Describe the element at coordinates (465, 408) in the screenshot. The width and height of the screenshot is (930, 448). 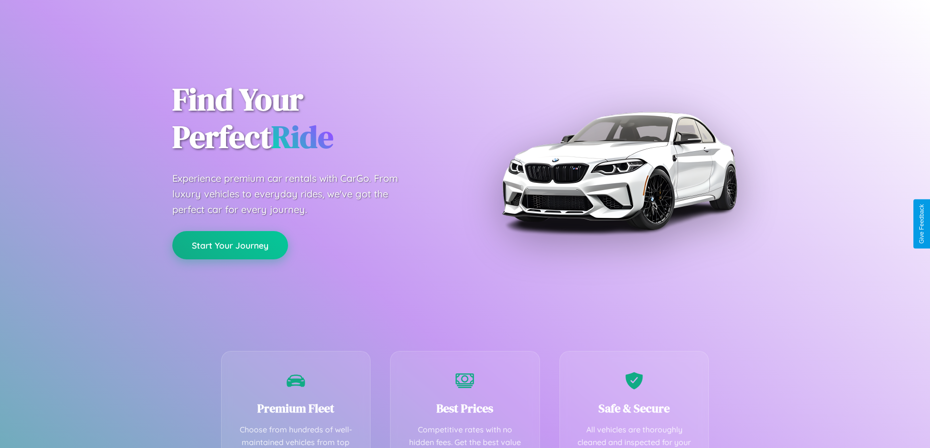
I see `h3: Best Prices` at that location.